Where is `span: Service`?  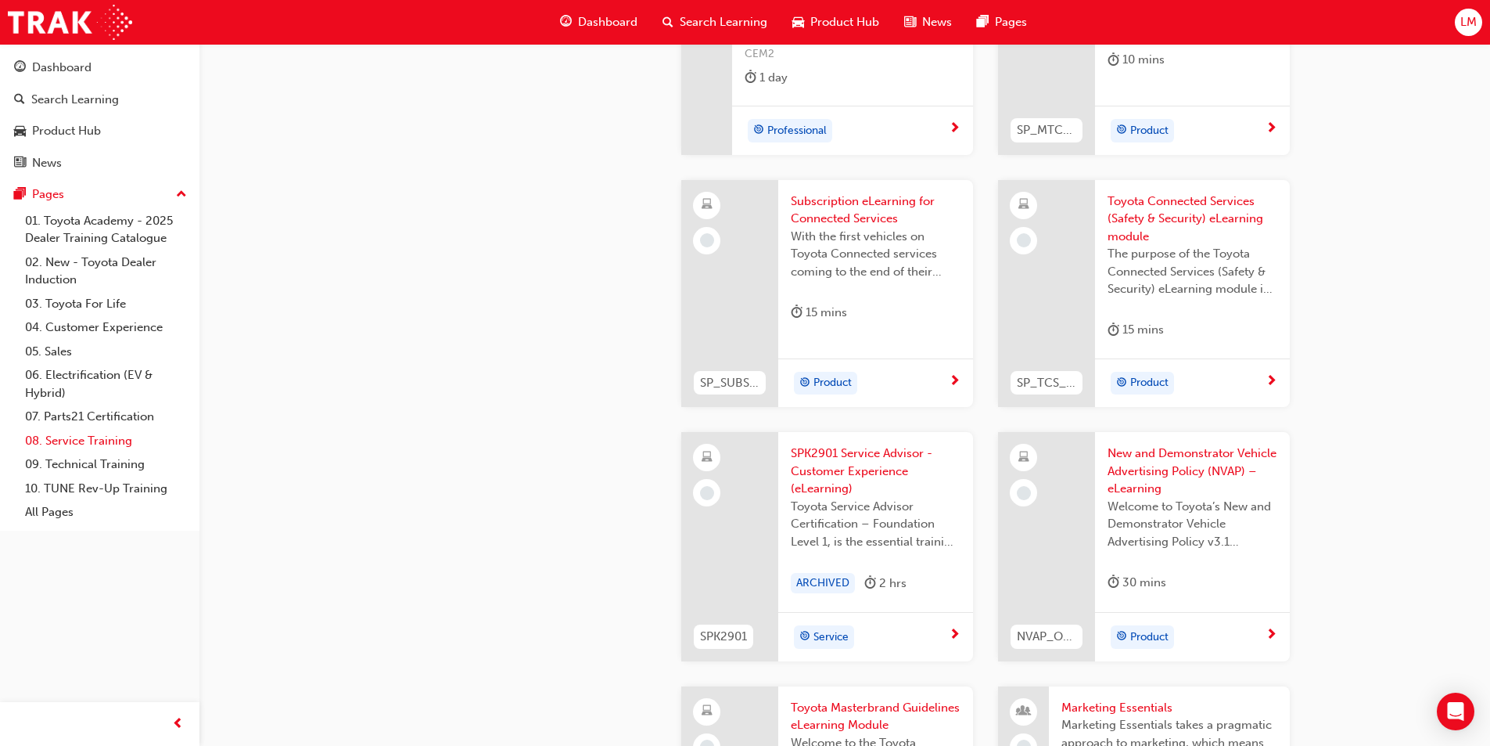
span: Service is located at coordinates (831, 637).